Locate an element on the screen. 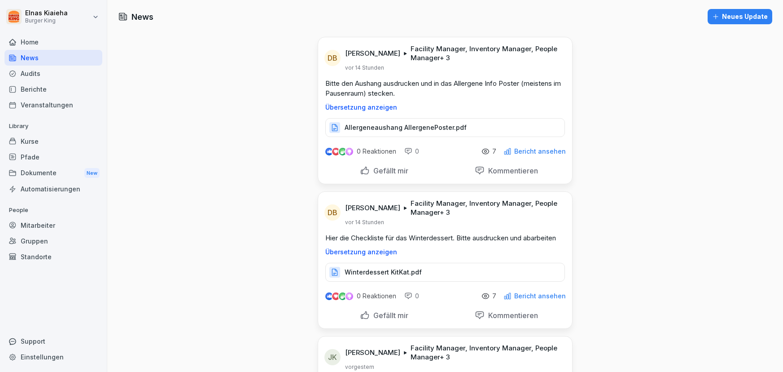 Image resolution: width=783 pixels, height=372 pixels. button: Neues Update is located at coordinates (740, 17).